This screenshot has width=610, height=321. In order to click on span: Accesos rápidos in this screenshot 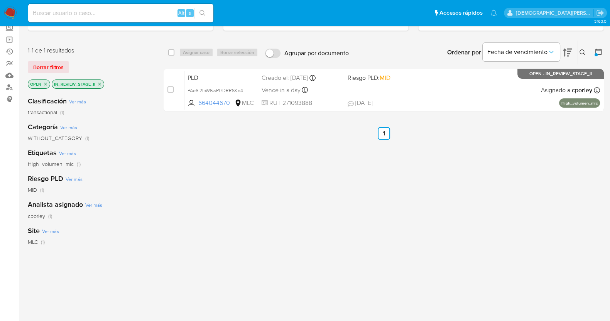, I will do `click(461, 13)`.